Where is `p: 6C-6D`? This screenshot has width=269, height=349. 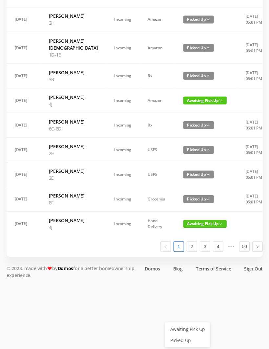 p: 6C-6D is located at coordinates (73, 128).